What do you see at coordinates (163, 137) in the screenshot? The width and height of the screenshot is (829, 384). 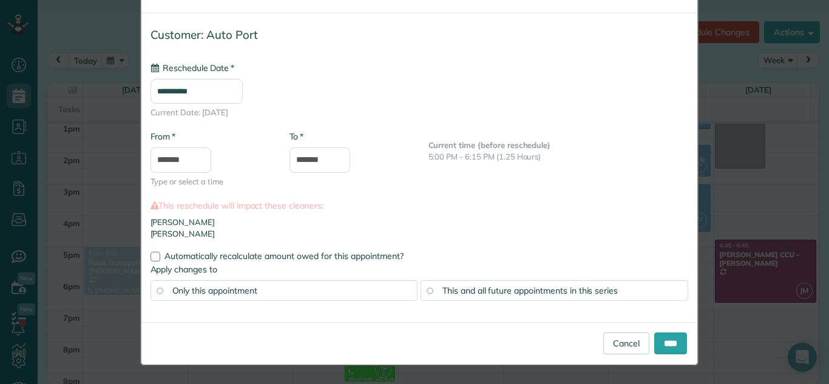 I see `label: From` at bounding box center [163, 137].